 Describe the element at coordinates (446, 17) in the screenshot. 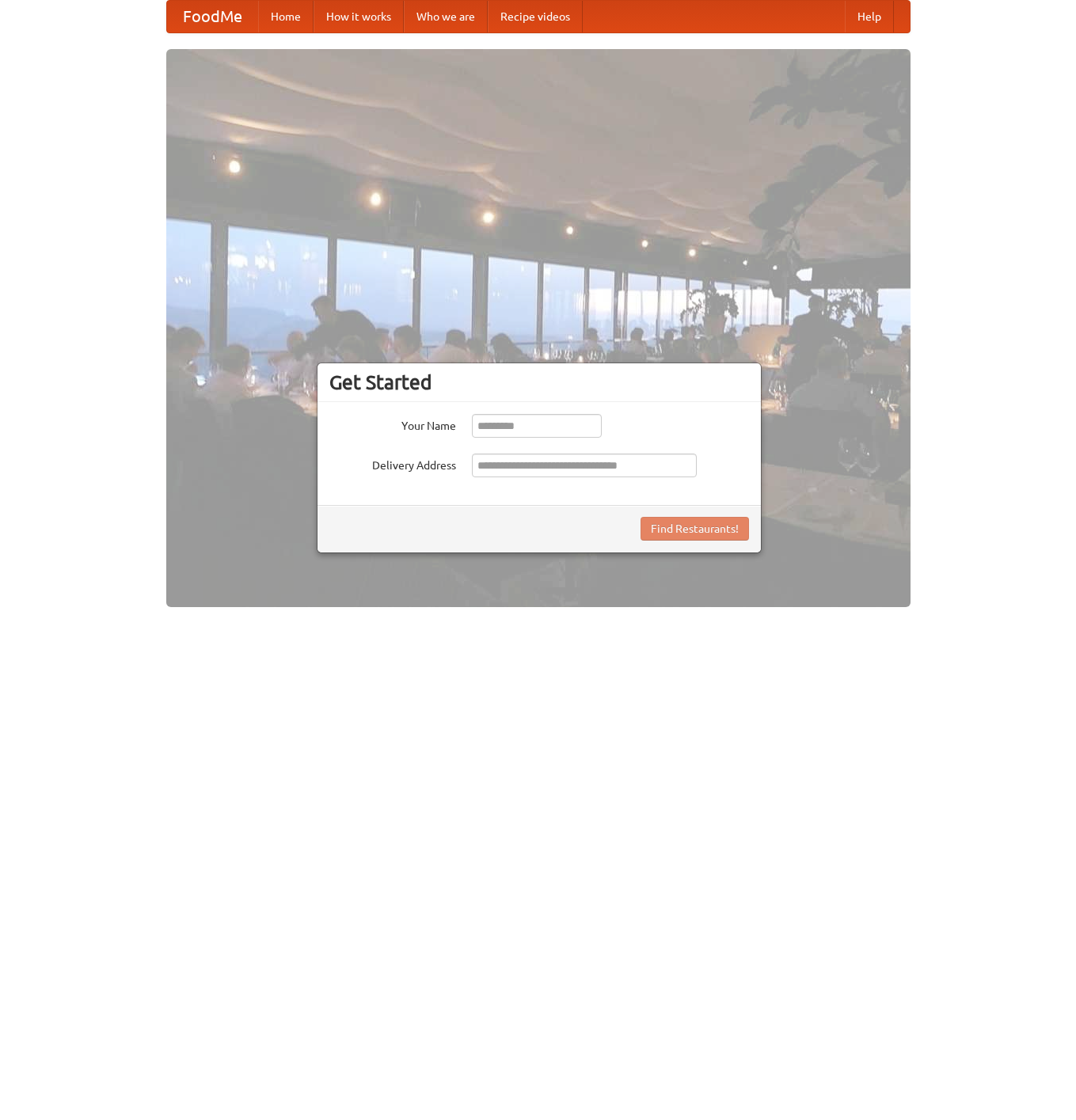

I see `a: Who we are` at that location.